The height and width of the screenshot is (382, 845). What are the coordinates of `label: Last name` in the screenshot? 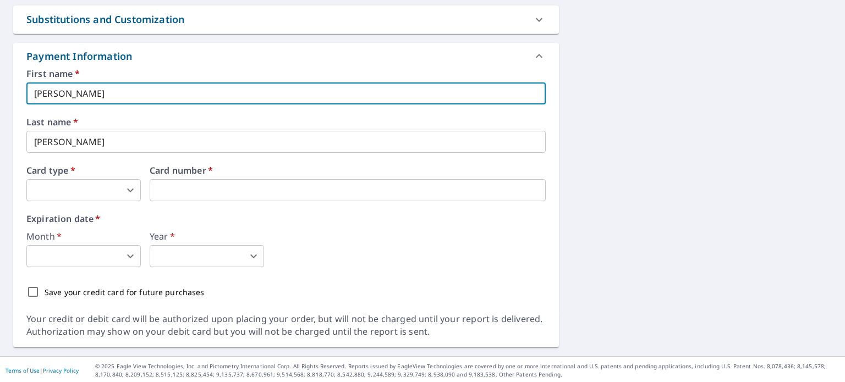 It's located at (286, 122).